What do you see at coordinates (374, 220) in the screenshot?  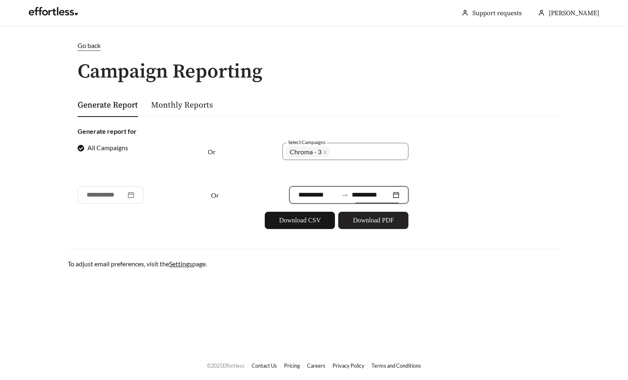 I see `span: Download PDF` at bounding box center [374, 220].